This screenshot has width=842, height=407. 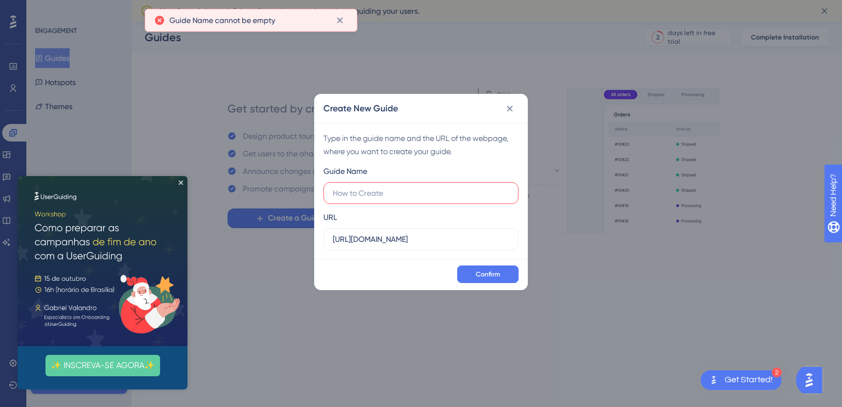 What do you see at coordinates (345, 171) in the screenshot?
I see `div: Guide Name` at bounding box center [345, 171].